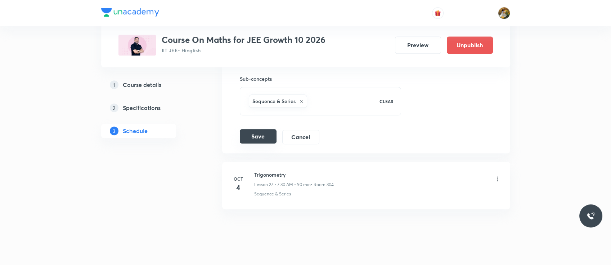 Image resolution: width=611 pixels, height=265 pixels. What do you see at coordinates (274, 101) in the screenshot?
I see `h6: Sequence & Series` at bounding box center [274, 101].